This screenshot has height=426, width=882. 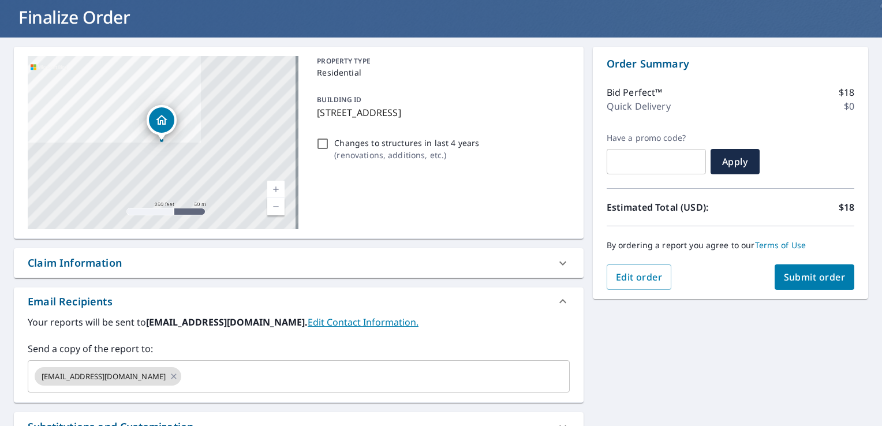 What do you see at coordinates (162, 123) in the screenshot?
I see `div: Dropped pin, building 1, Residential property, 3755 Coal River Rd Arnett, WV 25007` at bounding box center [162, 123].